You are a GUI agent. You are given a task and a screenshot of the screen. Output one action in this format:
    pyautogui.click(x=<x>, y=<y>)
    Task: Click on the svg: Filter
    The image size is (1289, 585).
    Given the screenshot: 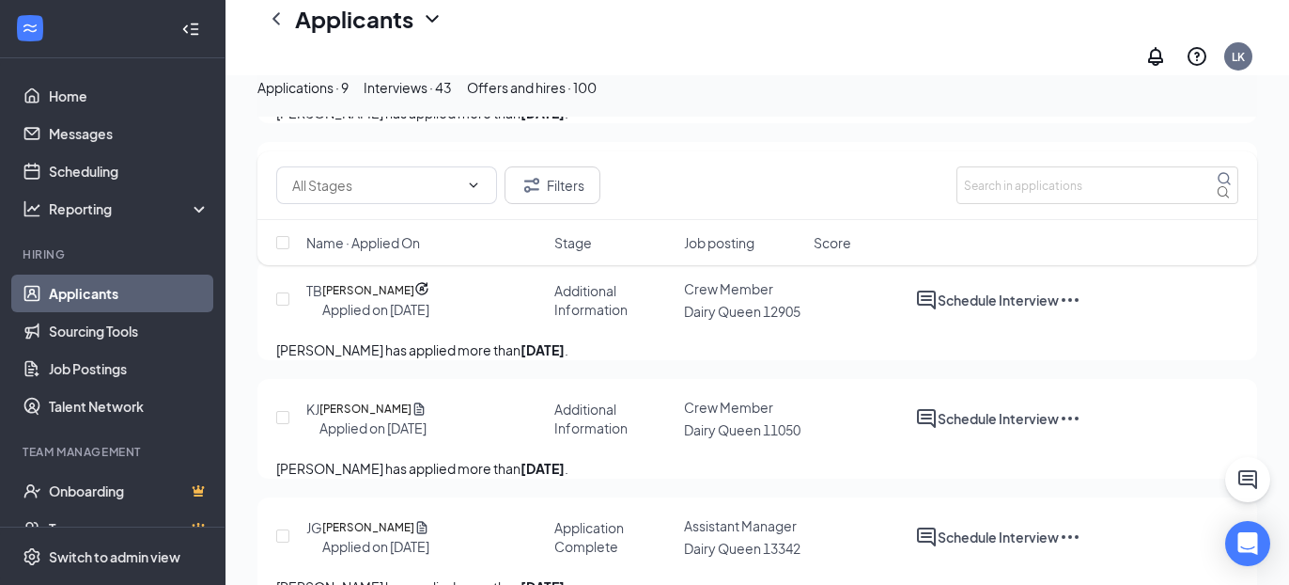 What is the action you would take?
    pyautogui.click(x=532, y=185)
    